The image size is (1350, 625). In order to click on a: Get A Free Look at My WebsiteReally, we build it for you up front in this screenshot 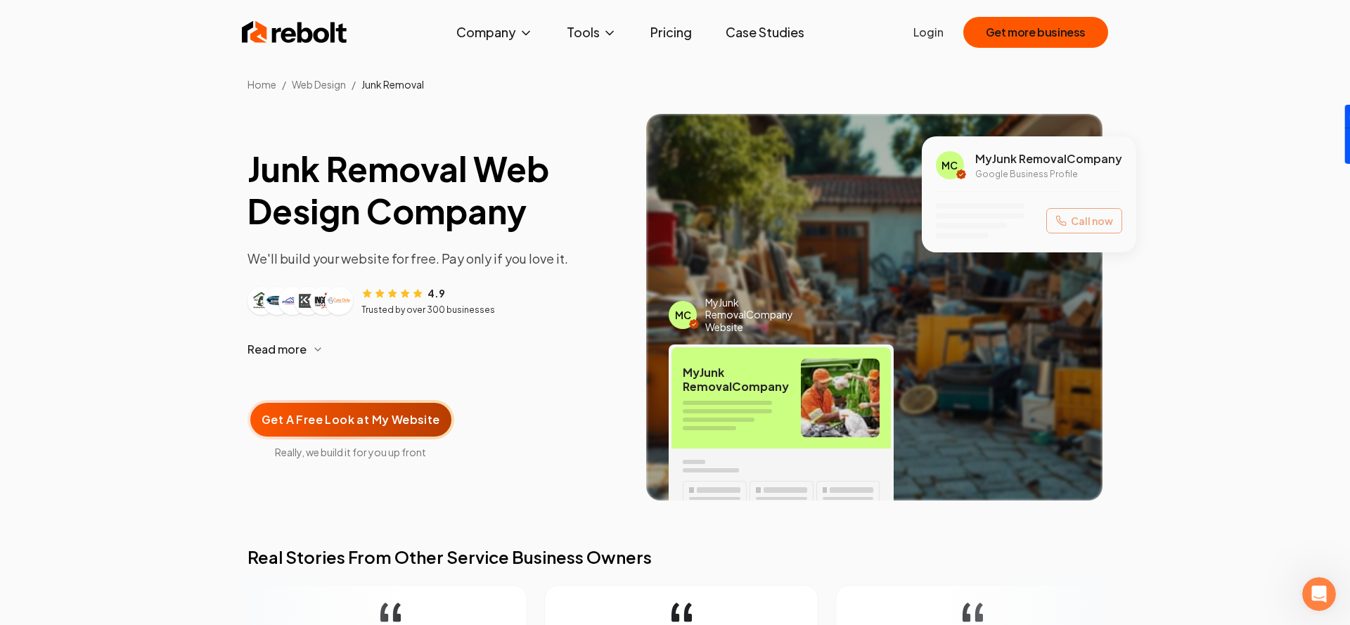, I will do `click(351, 418)`.